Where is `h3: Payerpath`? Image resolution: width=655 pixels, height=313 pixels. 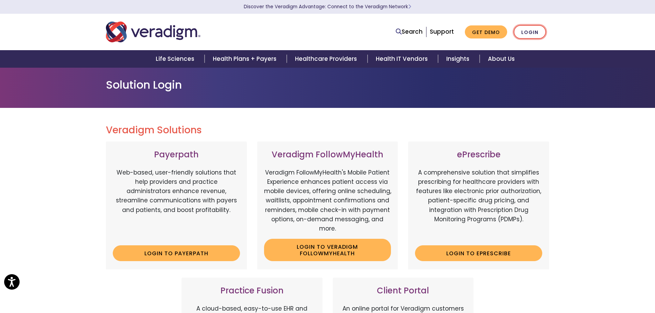 h3: Payerpath is located at coordinates (176, 155).